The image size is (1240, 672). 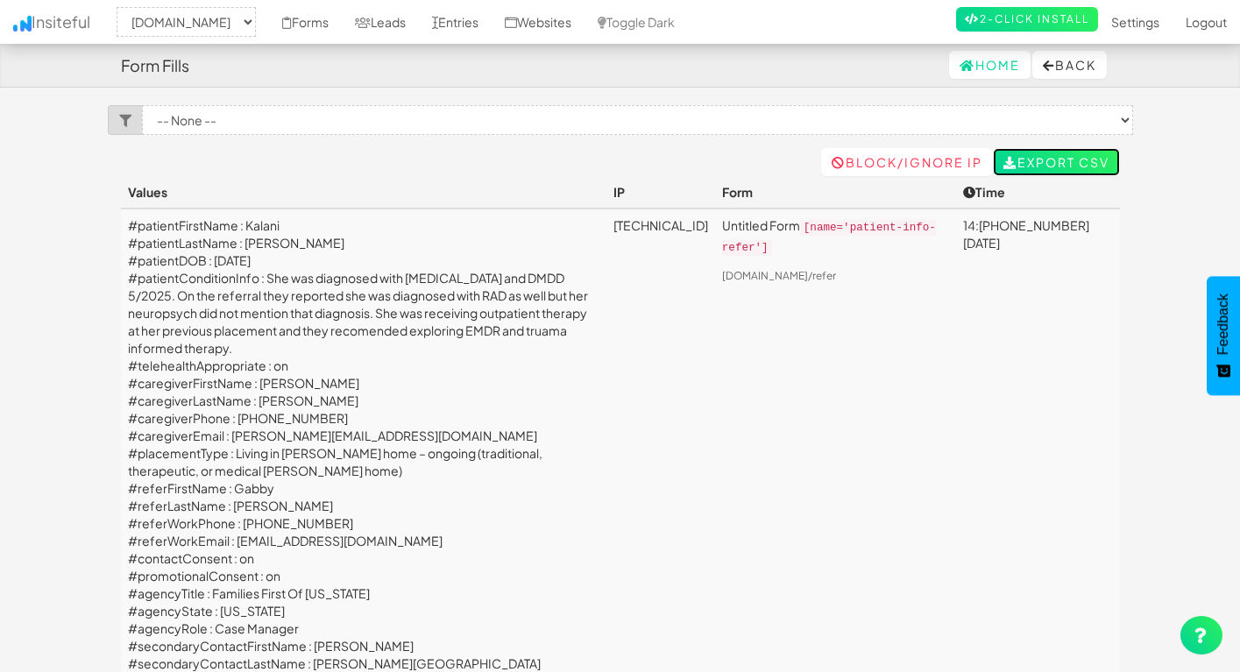 What do you see at coordinates (1223, 336) in the screenshot?
I see `button: Feedback - Show survey` at bounding box center [1223, 336].